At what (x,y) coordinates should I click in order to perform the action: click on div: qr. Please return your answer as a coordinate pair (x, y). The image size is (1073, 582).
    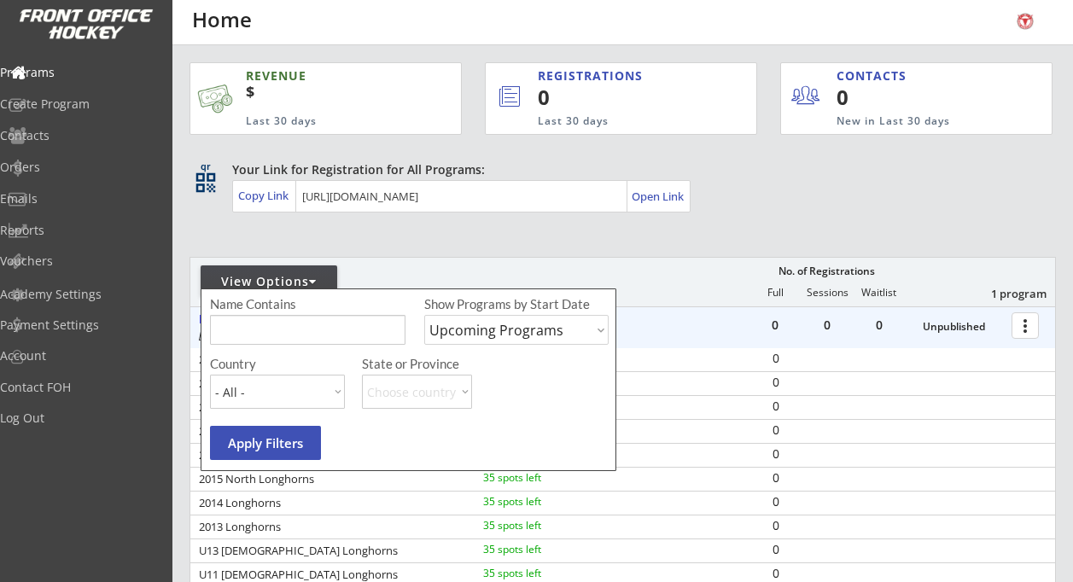
    Looking at the image, I should click on (205, 167).